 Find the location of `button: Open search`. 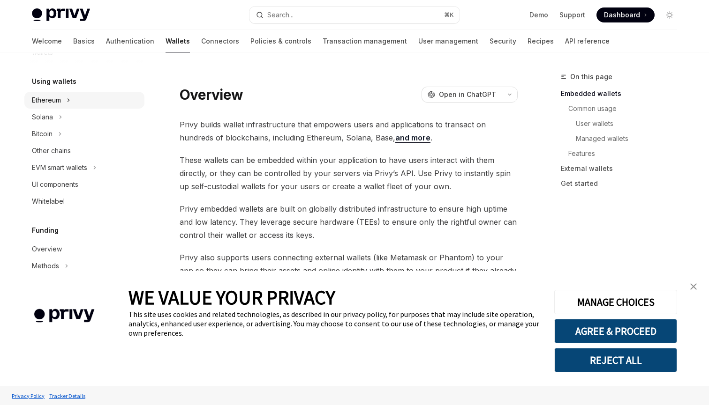

button: Open search is located at coordinates (354, 15).